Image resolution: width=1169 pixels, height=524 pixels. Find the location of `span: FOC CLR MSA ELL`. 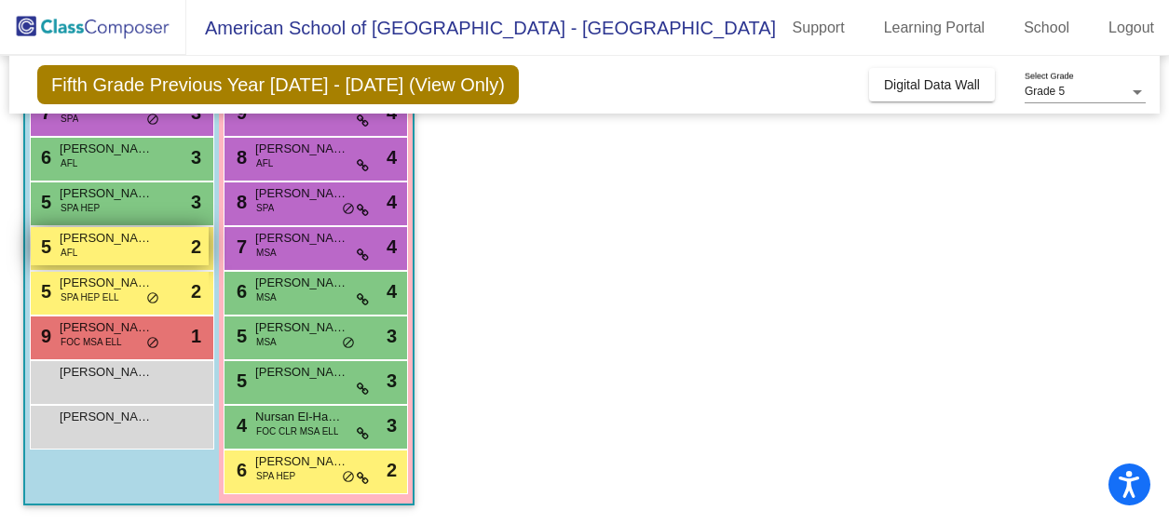

span: FOC CLR MSA ELL is located at coordinates (297, 431).